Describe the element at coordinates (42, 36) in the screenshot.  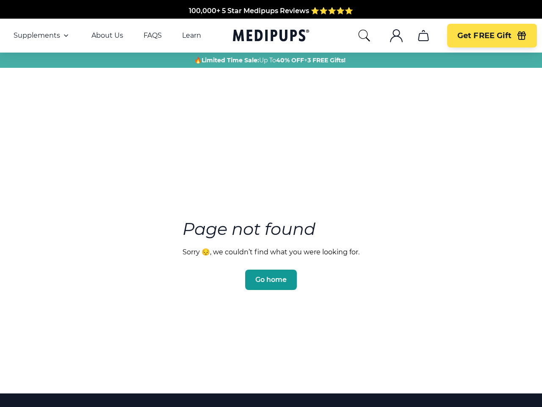
I see `button: Supplements` at that location.